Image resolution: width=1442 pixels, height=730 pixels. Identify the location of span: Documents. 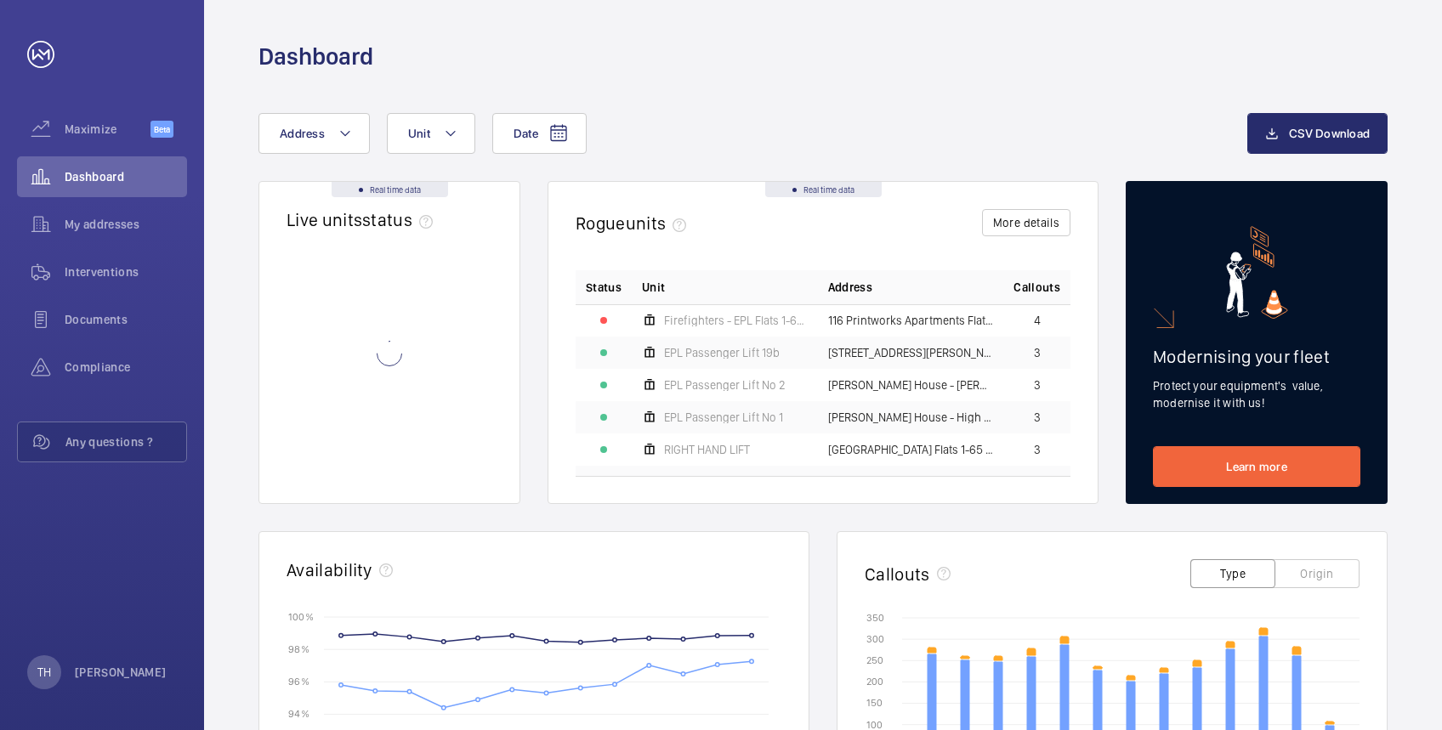
(126, 320).